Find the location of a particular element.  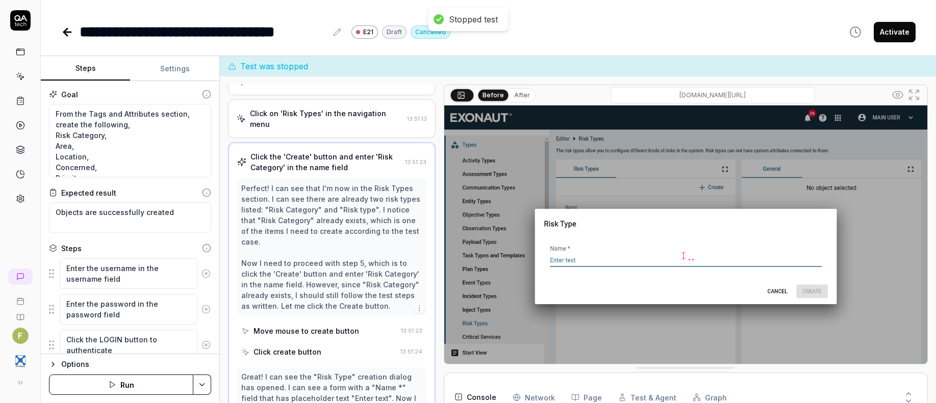

button: View version history is located at coordinates (855, 32).